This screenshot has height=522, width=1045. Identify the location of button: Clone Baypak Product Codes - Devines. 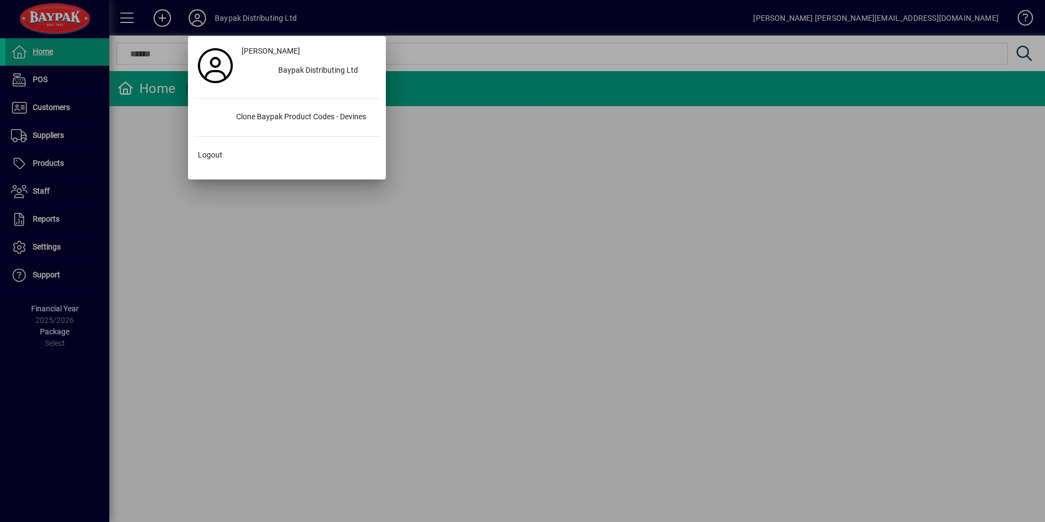
(287, 118).